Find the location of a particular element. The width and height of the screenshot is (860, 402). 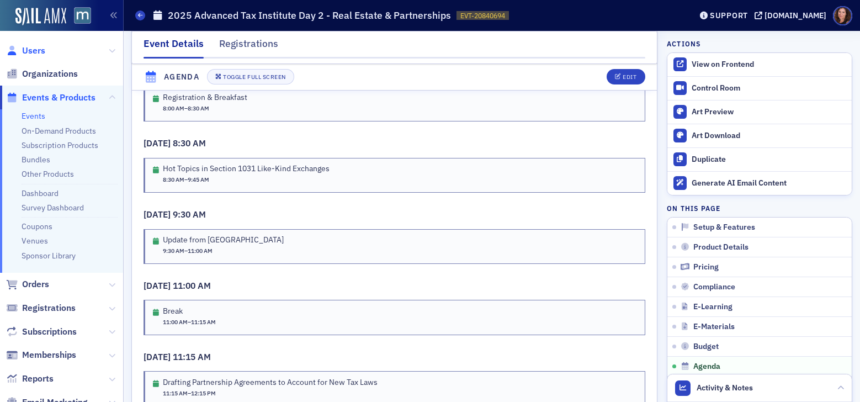

a: Survey Dashboard is located at coordinates (52, 207).